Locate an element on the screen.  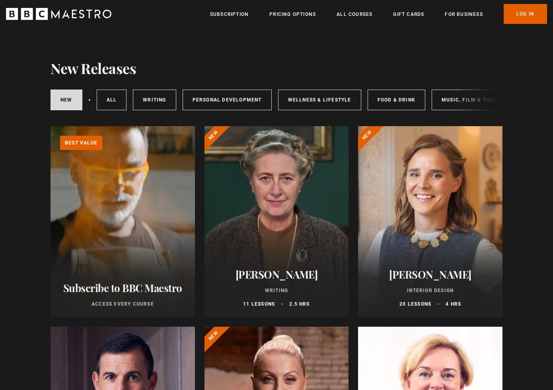
nav: Primary is located at coordinates (379, 14).